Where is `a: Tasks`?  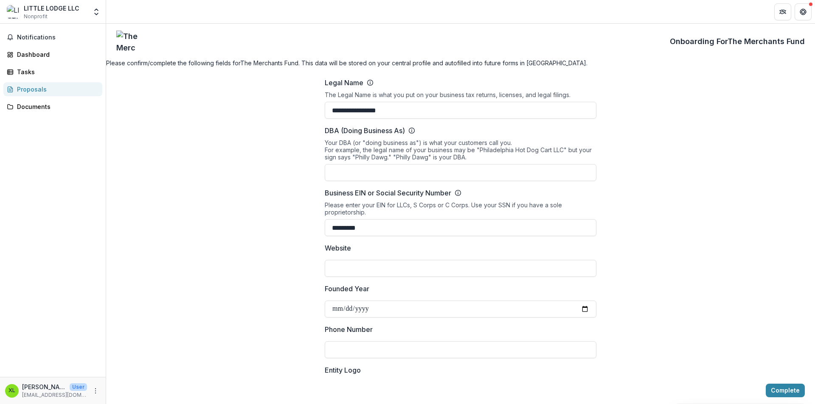 a: Tasks is located at coordinates (53, 72).